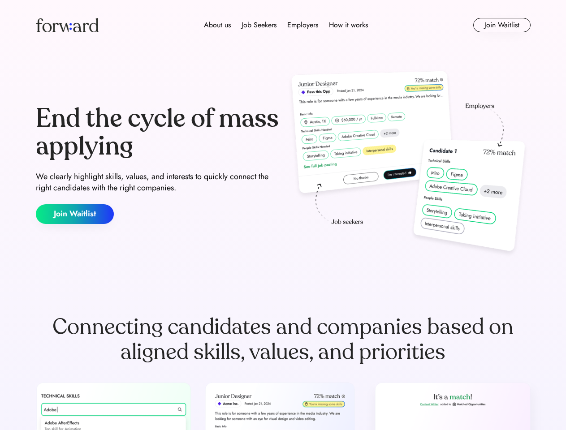  Describe the element at coordinates (283, 340) in the screenshot. I see `div: Connecting candidates and companies based on aligned skills, values, and priorities` at that location.